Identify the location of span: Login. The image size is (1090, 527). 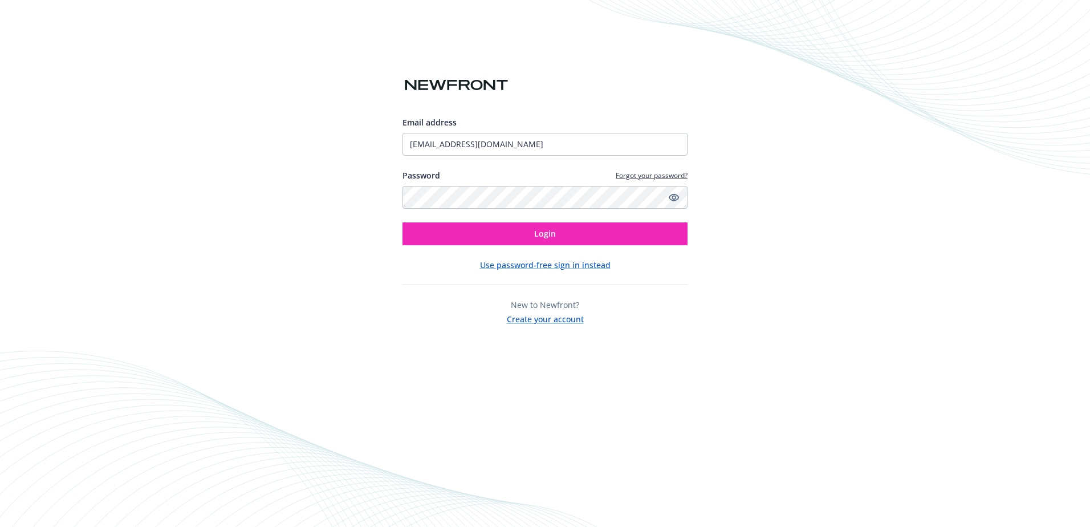
(545, 233).